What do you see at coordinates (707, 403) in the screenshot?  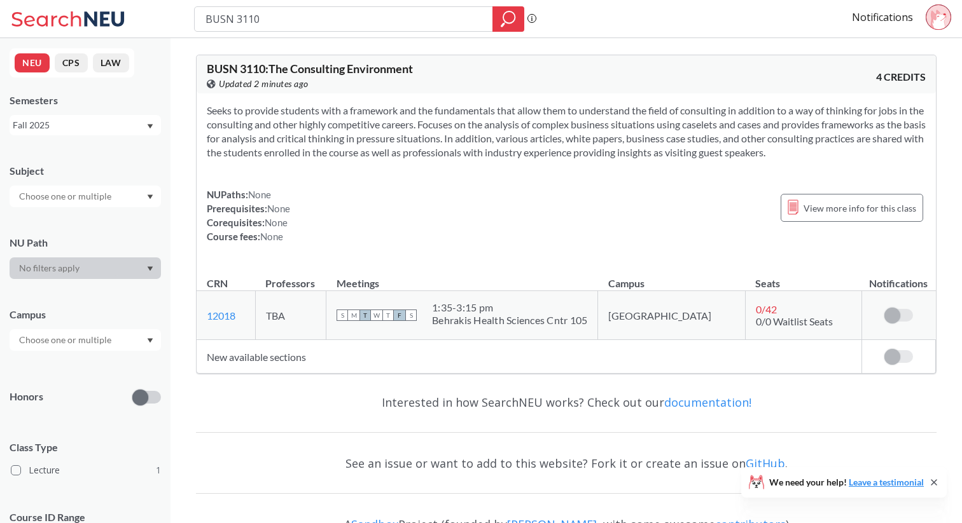 I see `a: documentation!` at bounding box center [707, 403].